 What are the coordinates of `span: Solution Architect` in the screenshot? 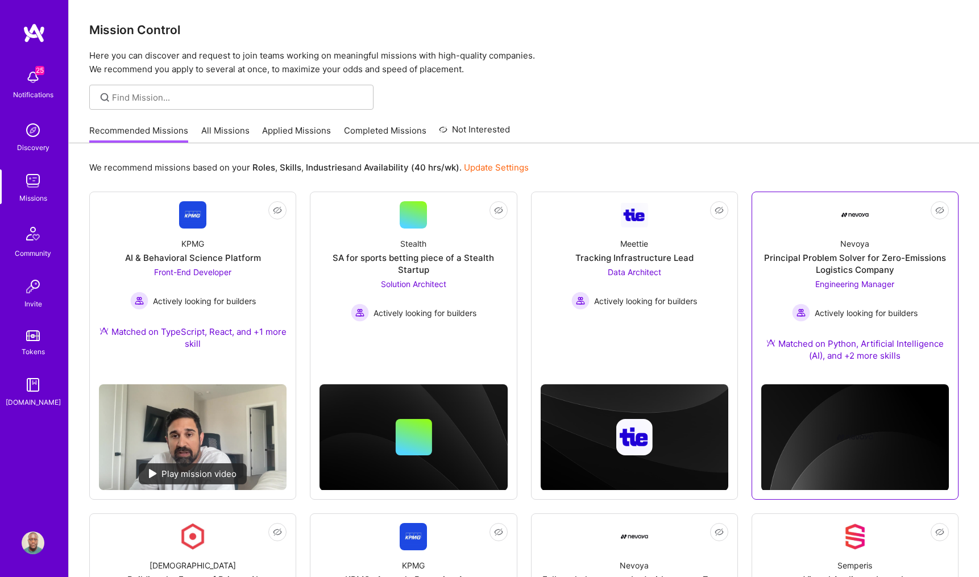 It's located at (413, 284).